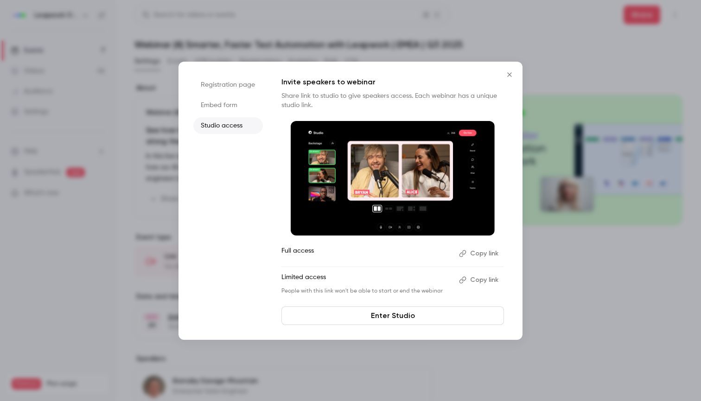  What do you see at coordinates (393, 179) in the screenshot?
I see `img: Invite speakers to webinar` at bounding box center [393, 179].